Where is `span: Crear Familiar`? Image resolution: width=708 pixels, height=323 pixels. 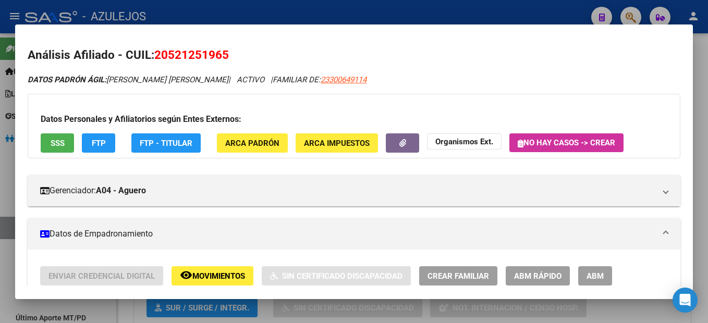
span: Crear Familiar is located at coordinates (458, 276).